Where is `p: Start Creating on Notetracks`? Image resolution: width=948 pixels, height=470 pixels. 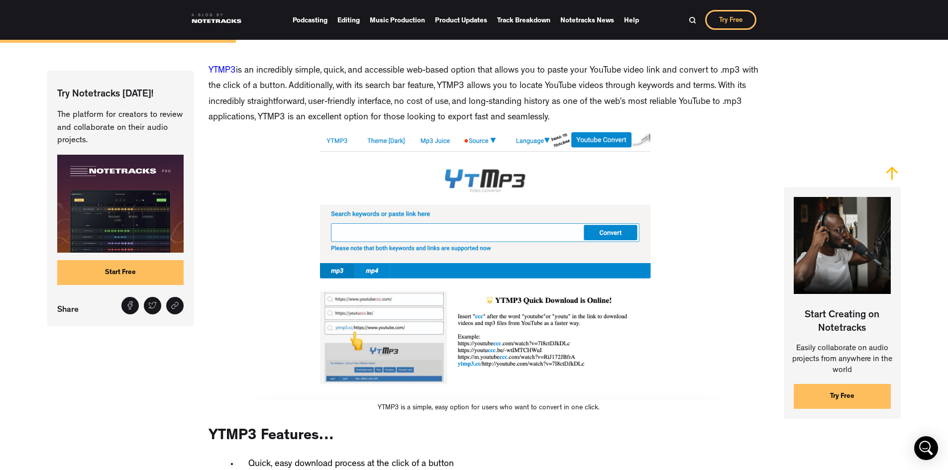
p: Start Creating on Notetracks is located at coordinates (842, 318).